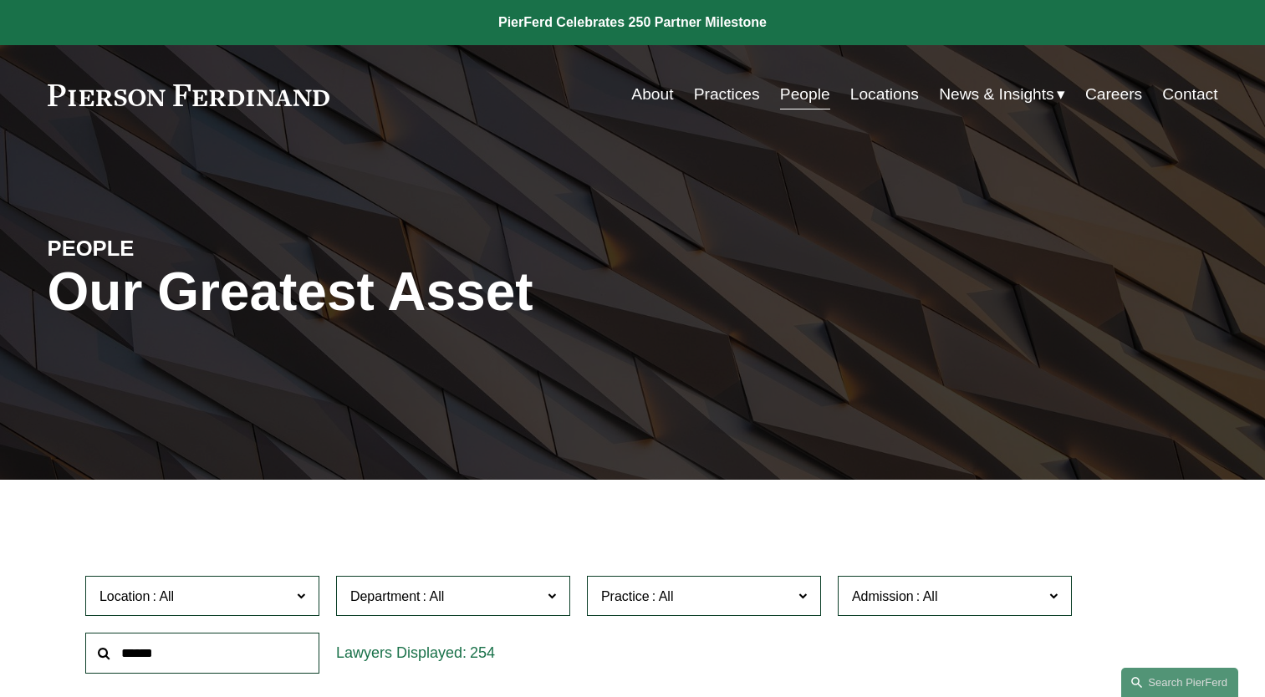 This screenshot has width=1265, height=697. I want to click on span: 254, so click(482, 653).